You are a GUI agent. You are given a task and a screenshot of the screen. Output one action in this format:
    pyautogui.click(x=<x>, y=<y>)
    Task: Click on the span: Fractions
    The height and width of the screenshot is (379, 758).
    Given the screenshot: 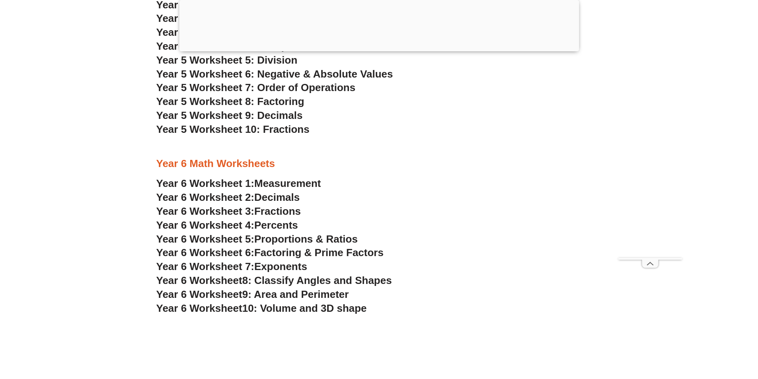 What is the action you would take?
    pyautogui.click(x=277, y=211)
    